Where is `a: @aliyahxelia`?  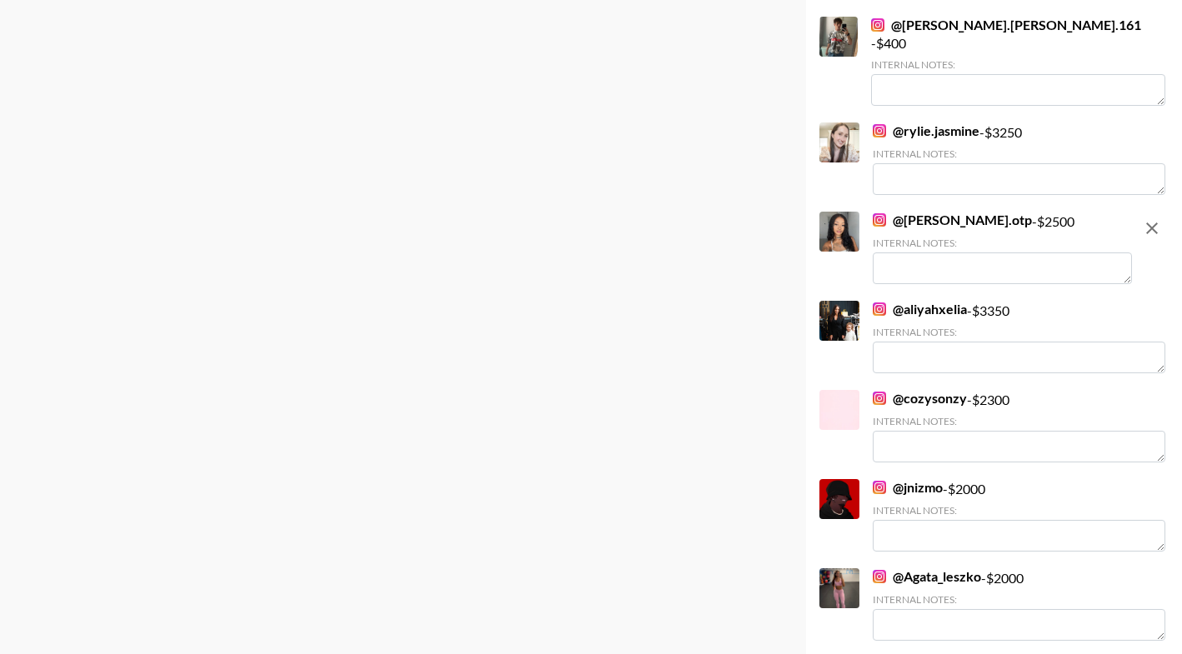
a: @aliyahxelia is located at coordinates (919, 309).